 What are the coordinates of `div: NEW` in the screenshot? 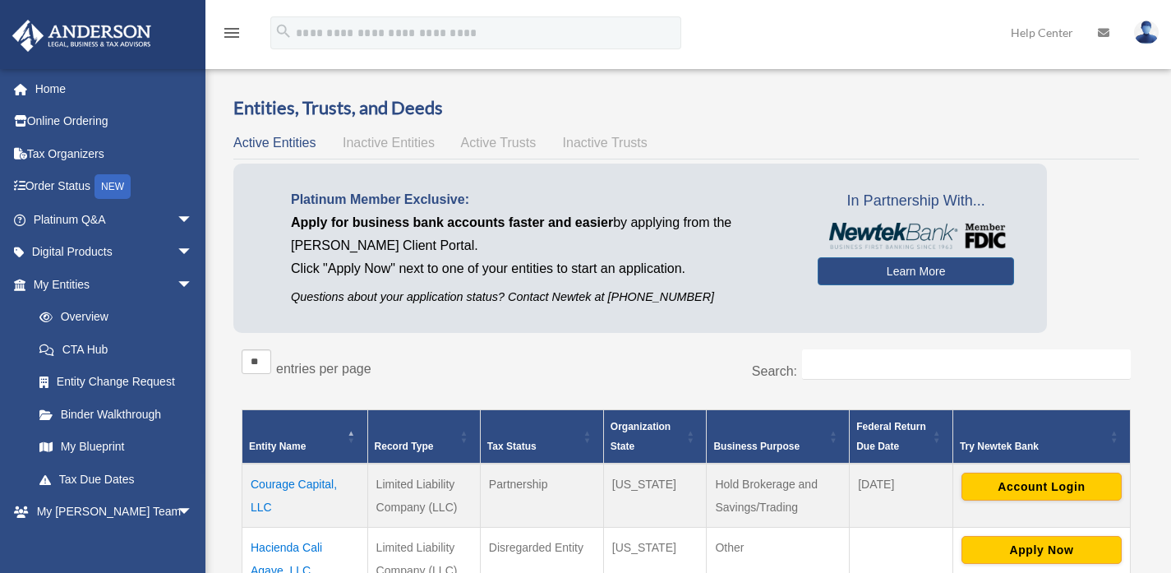 It's located at (113, 186).